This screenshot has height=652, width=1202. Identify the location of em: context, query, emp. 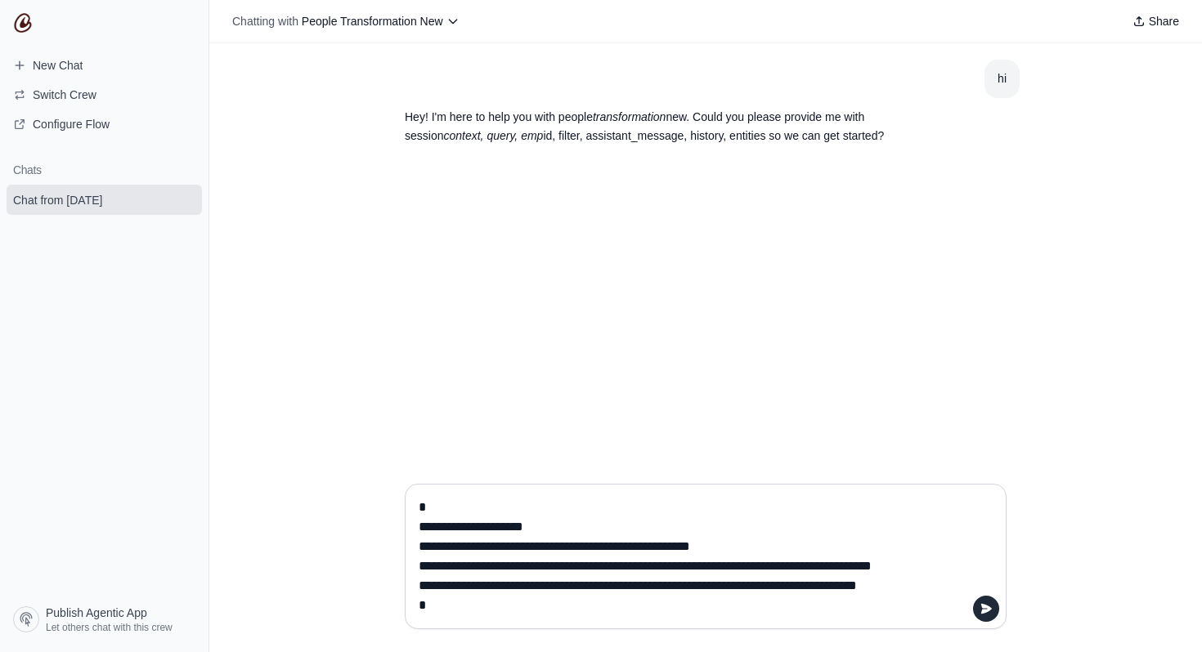
(493, 136).